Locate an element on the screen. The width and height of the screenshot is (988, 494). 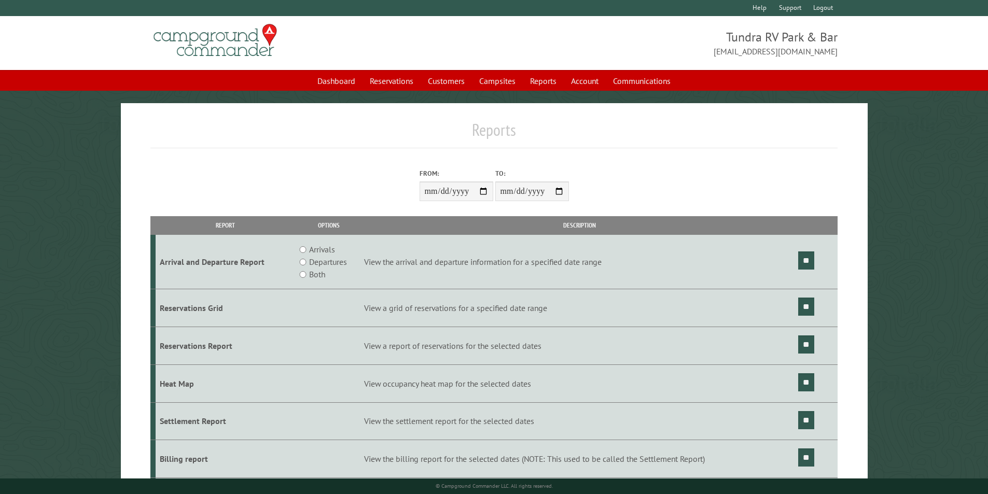
a: Reservations is located at coordinates (391, 81).